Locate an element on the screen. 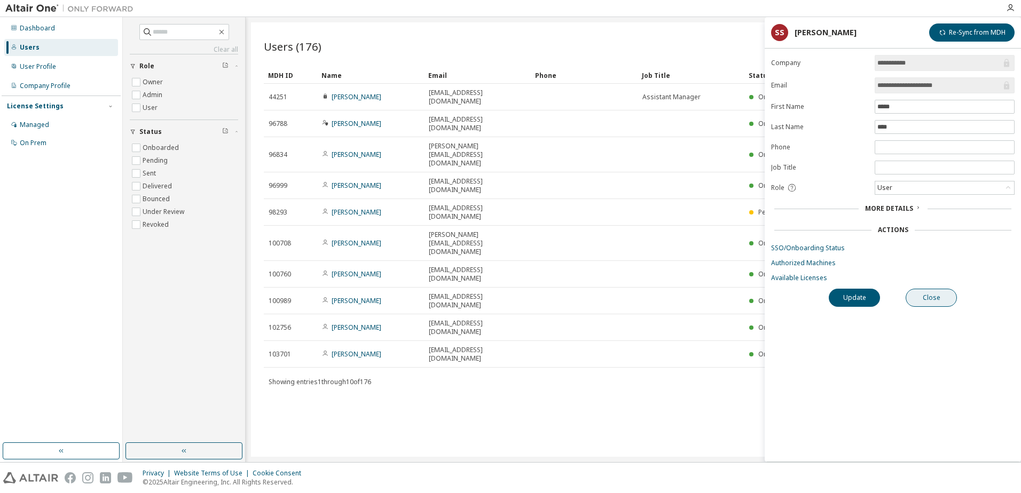  button: Status is located at coordinates (184, 132).